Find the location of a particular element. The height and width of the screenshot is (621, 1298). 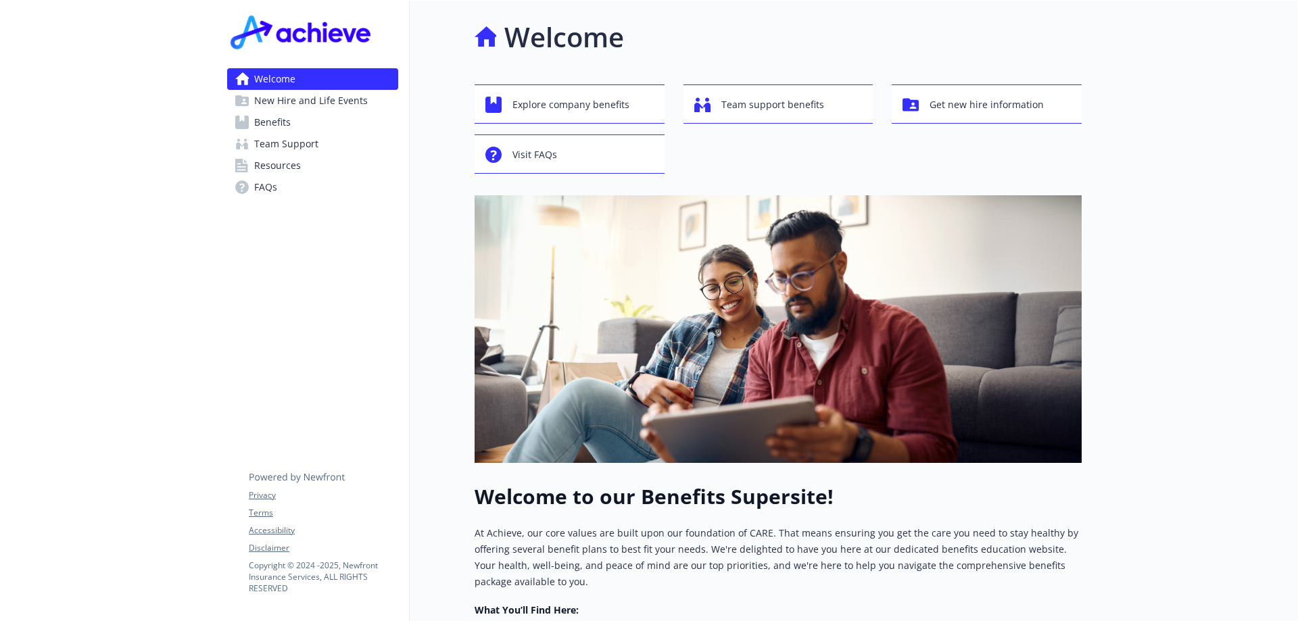

button: Explore company benefits is located at coordinates (569, 104).